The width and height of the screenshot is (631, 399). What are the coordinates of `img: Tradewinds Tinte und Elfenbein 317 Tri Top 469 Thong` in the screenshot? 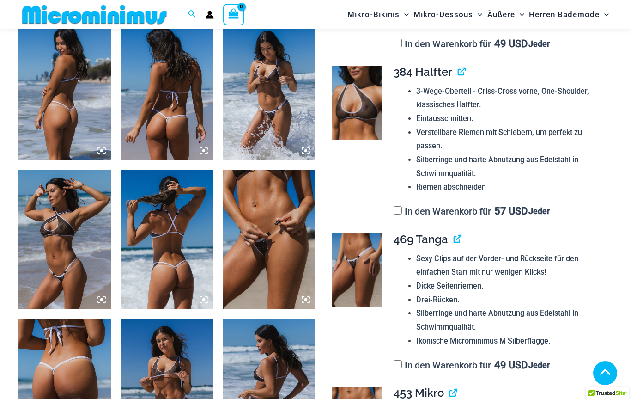 It's located at (269, 91).